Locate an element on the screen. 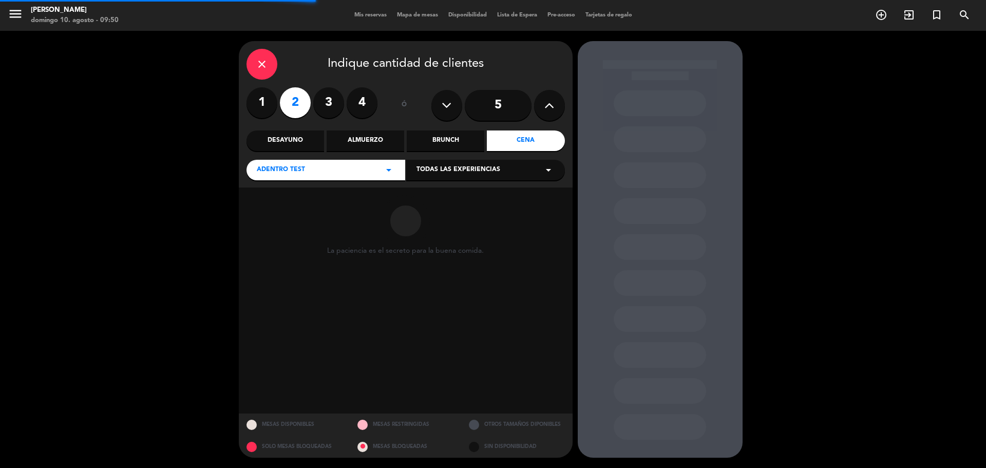 This screenshot has height=468, width=986. div: Brunch is located at coordinates (445, 141).